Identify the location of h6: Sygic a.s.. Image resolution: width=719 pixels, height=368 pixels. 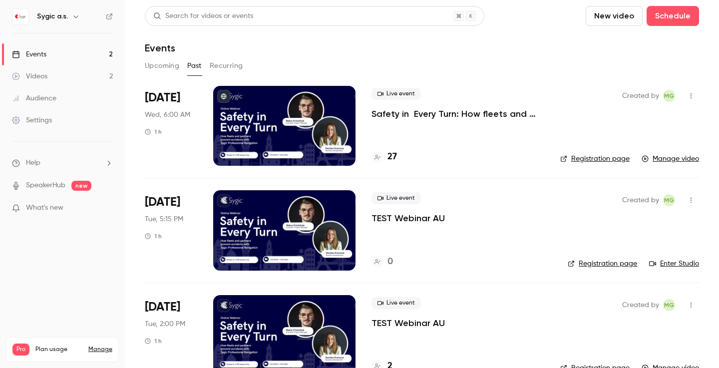
(52, 16).